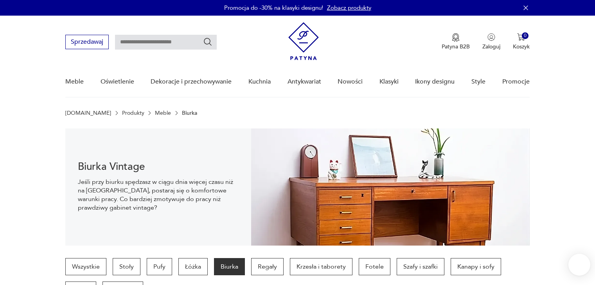  What do you see at coordinates (303, 41) in the screenshot?
I see `img: Patyna - sklep z meblami i dekoracjami vintage` at bounding box center [303, 41].